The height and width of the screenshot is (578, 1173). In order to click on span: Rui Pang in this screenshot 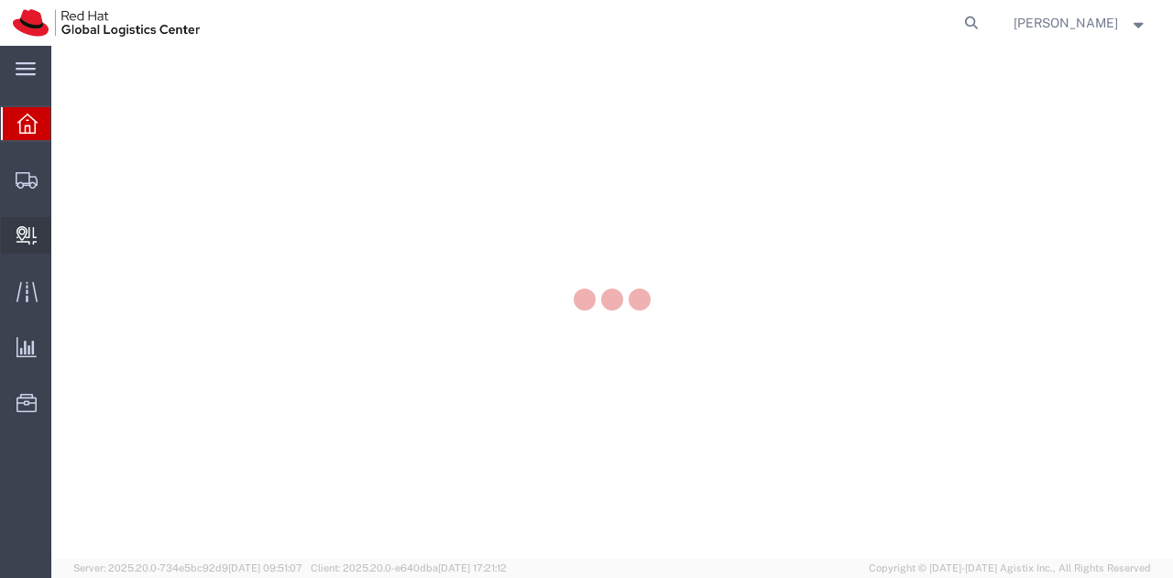, I will do `click(1066, 23)`.